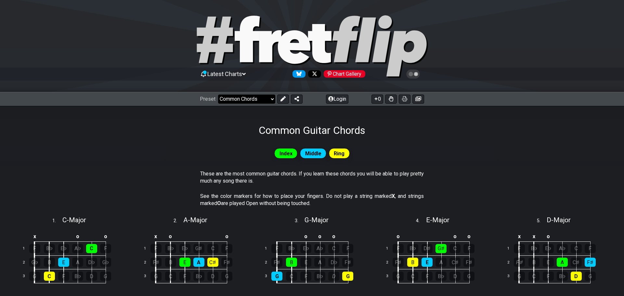 This screenshot has width=624, height=296. What do you see at coordinates (339, 153) in the screenshot?
I see `span: Ring` at bounding box center [339, 153].